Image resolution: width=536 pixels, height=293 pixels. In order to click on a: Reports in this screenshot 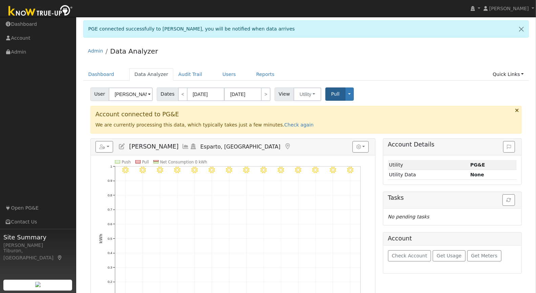, I will do `click(265, 74)`.